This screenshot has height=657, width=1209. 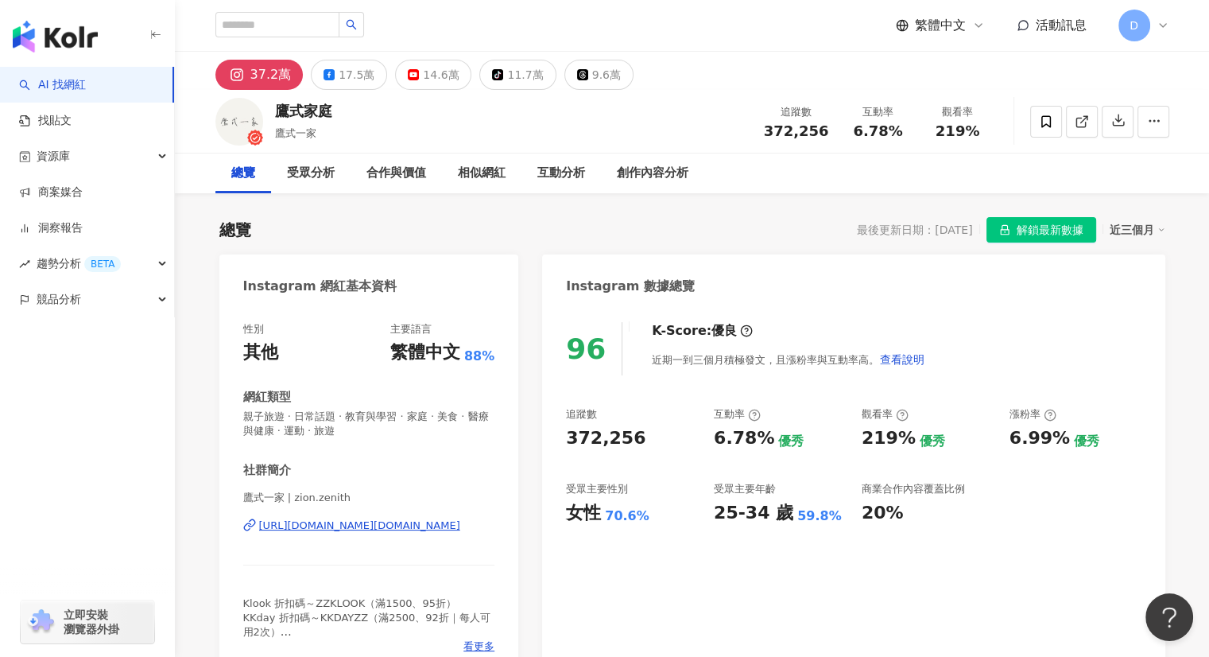 What do you see at coordinates (1050, 231) in the screenshot?
I see `span: 解鎖最新數據` at bounding box center [1050, 231].